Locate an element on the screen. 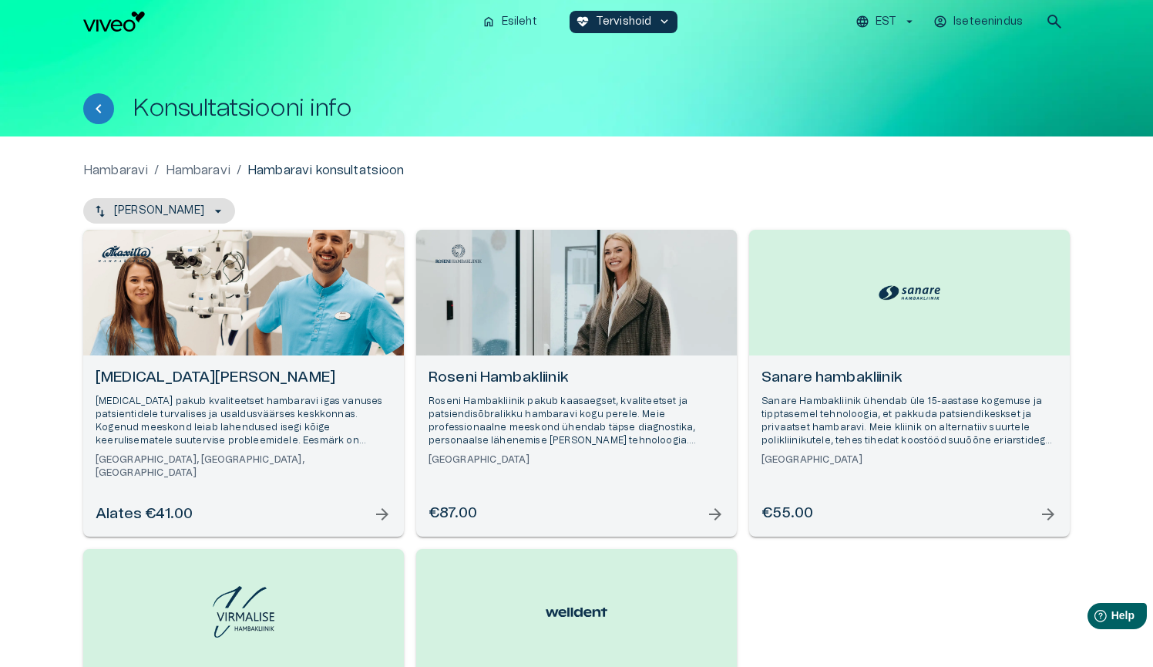 The height and width of the screenshot is (667, 1153). img: Welldent Hambakliinik logo is located at coordinates (577, 612).